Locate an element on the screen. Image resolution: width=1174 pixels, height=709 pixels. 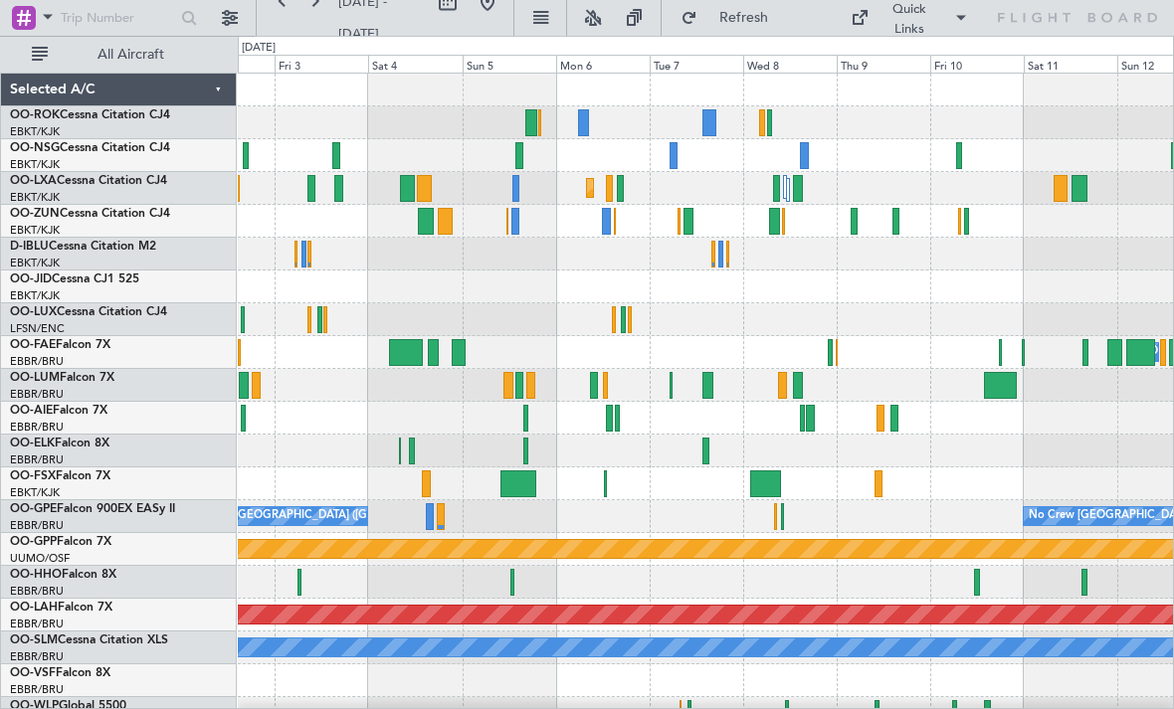
span: Refresh is located at coordinates (743, 18).